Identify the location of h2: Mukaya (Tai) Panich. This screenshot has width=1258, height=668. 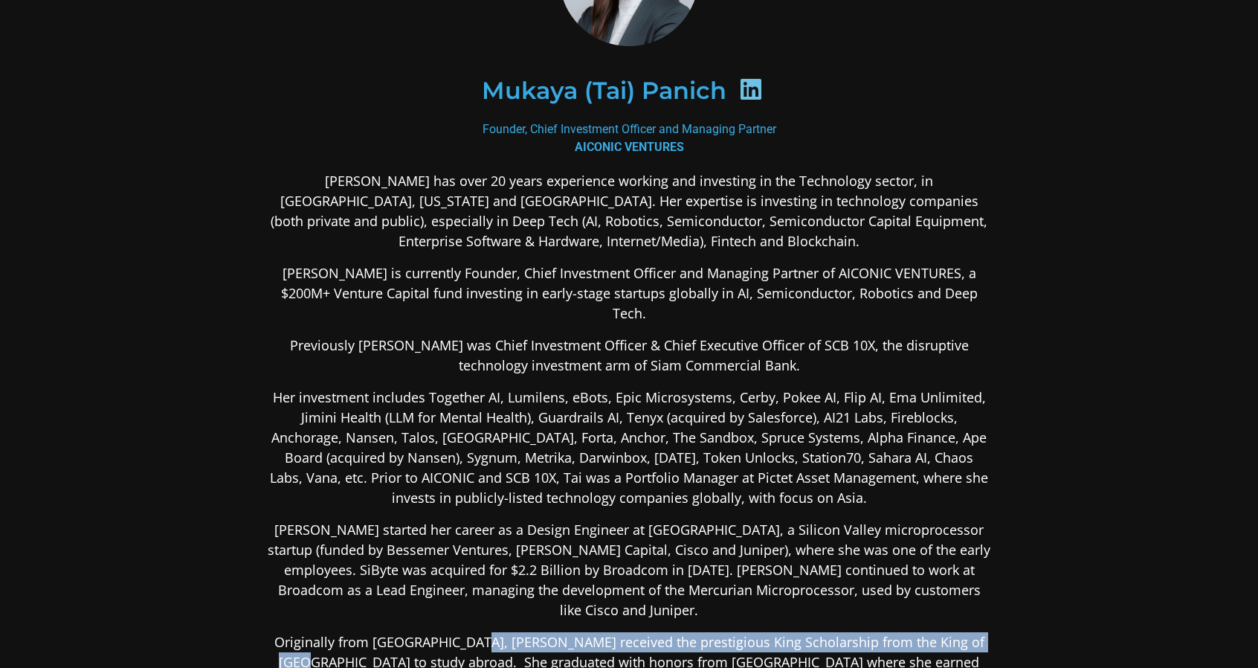
(604, 91).